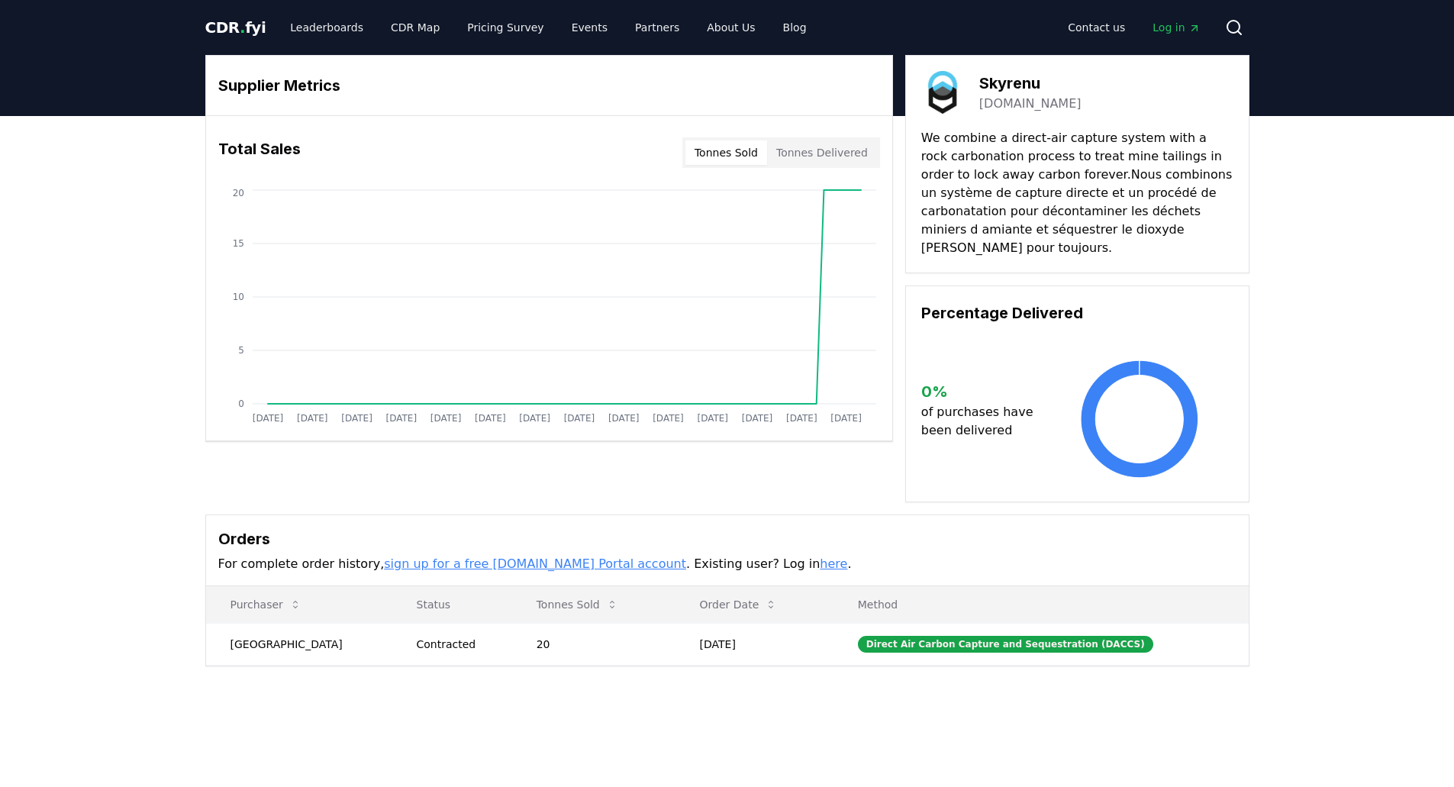  What do you see at coordinates (237, 297) in the screenshot?
I see `tspan: 10` at bounding box center [237, 297].